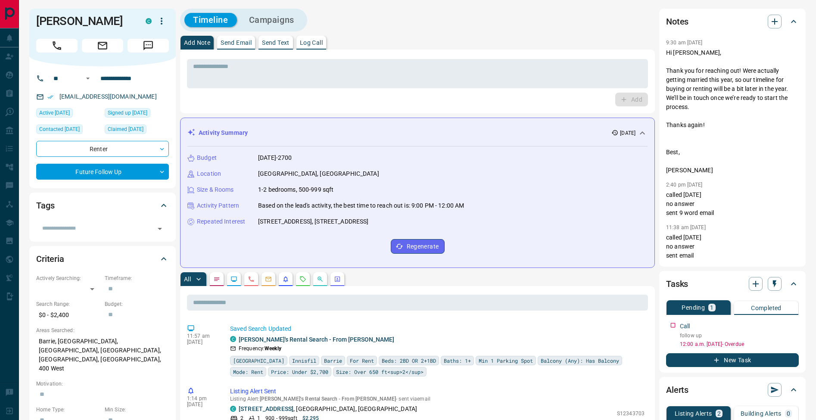  Describe the element at coordinates (337, 279) in the screenshot. I see `svg: Agent Actions` at that location.